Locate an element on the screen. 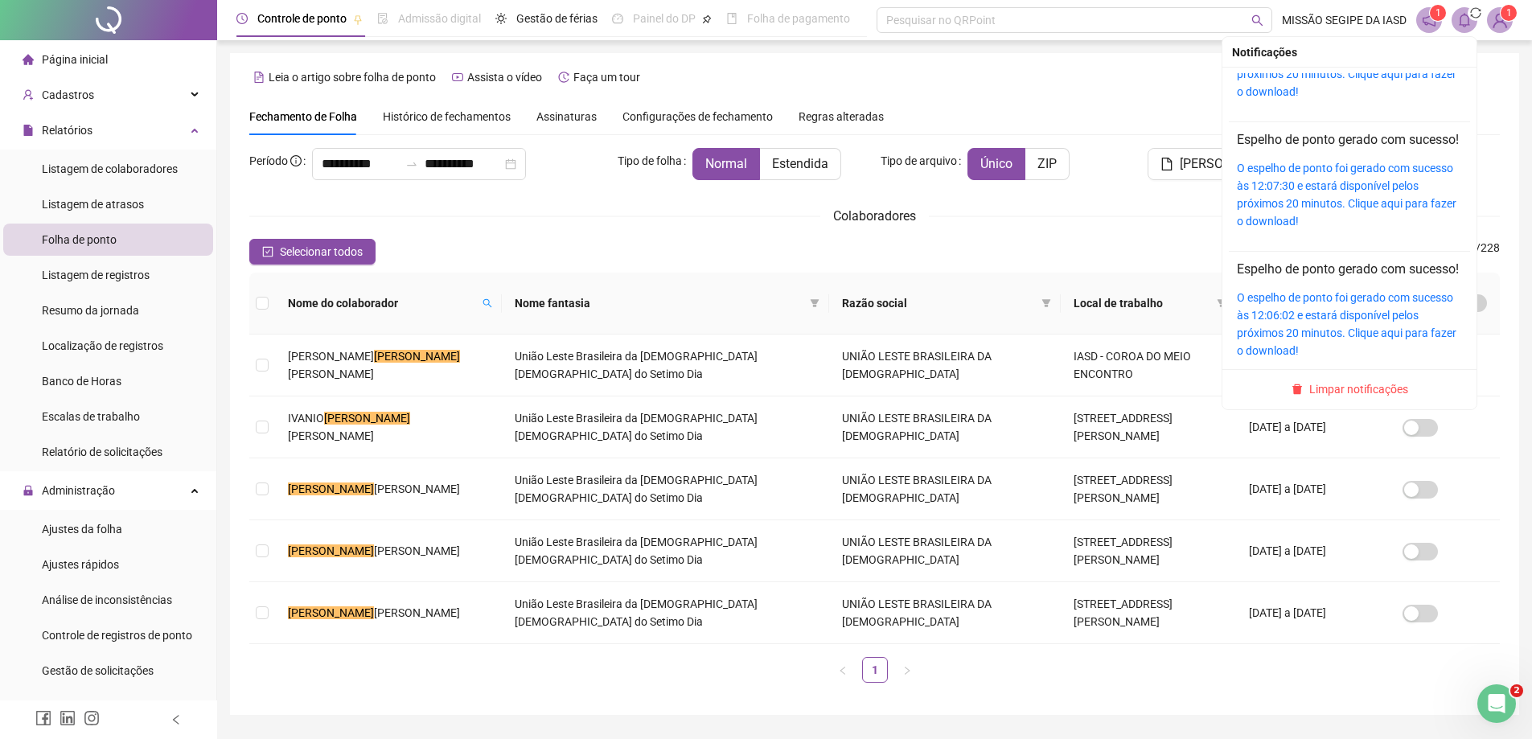 The width and height of the screenshot is (1532, 739). span: Configurações de fechamento is located at coordinates (697, 117).